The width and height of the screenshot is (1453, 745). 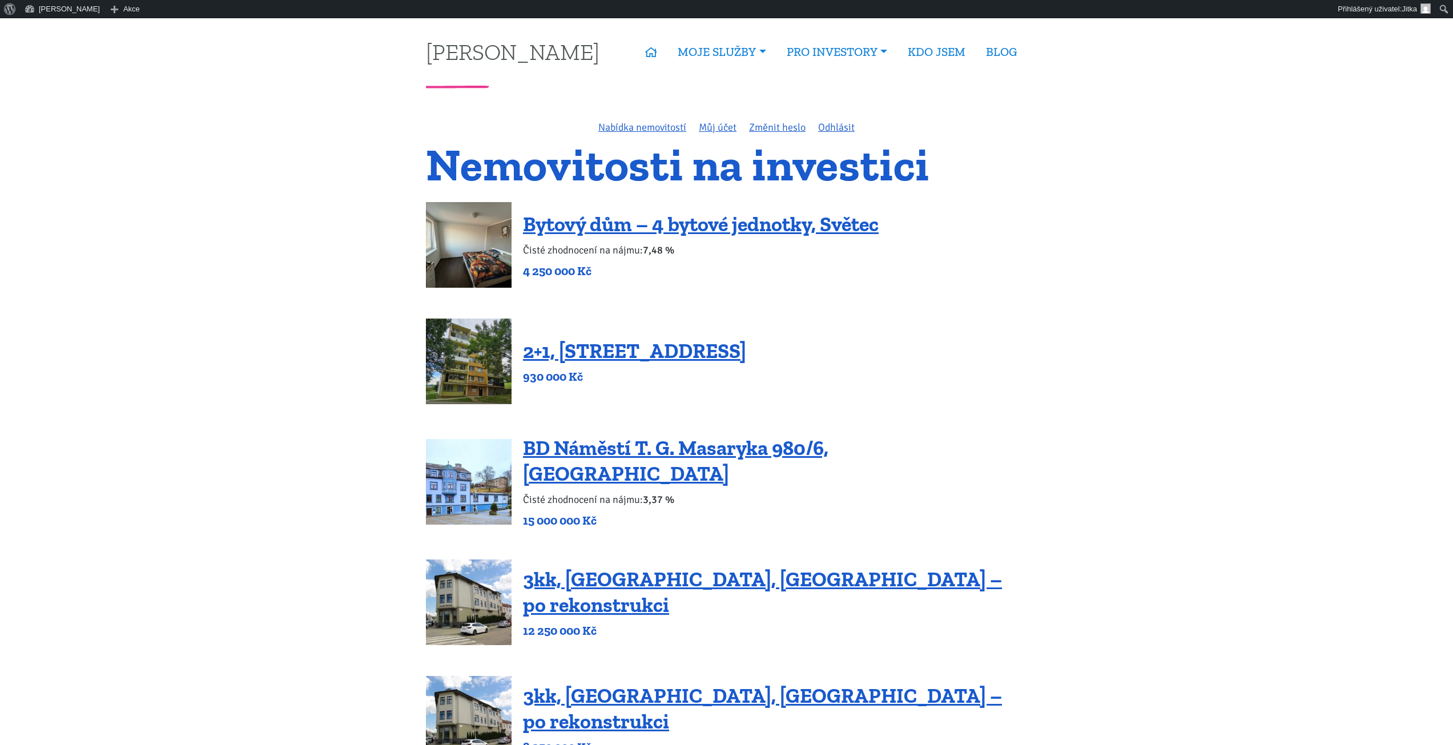 What do you see at coordinates (701, 271) in the screenshot?
I see `p: 4 250 000 Kč` at bounding box center [701, 271].